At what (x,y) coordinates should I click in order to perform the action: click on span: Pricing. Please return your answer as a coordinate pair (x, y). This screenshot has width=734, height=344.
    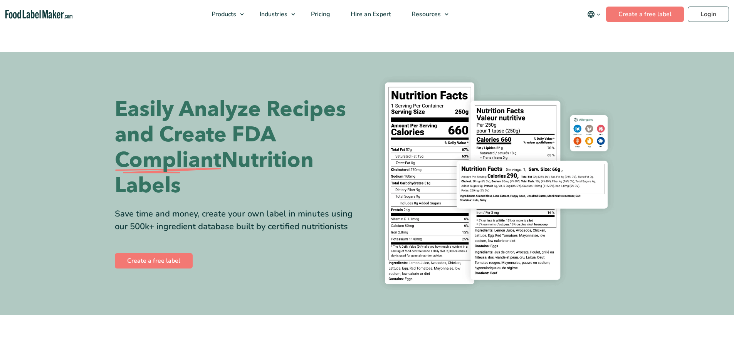
    Looking at the image, I should click on (320, 14).